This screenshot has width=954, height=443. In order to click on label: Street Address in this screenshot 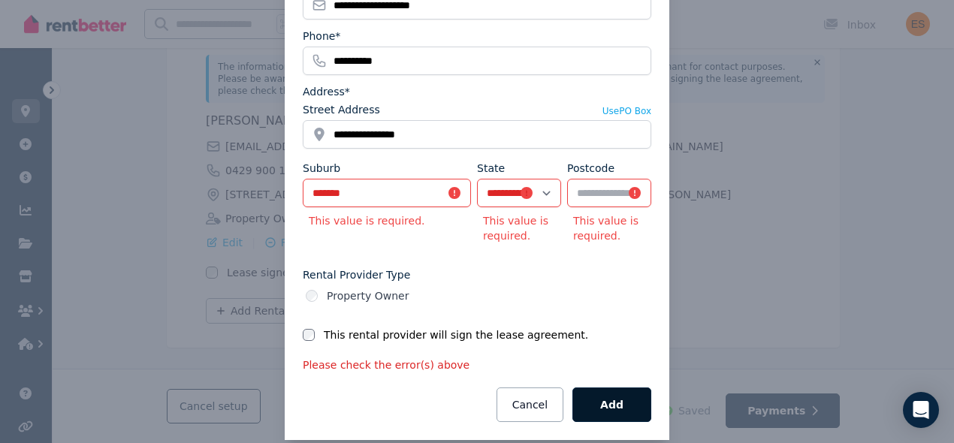, I will do `click(341, 110)`.